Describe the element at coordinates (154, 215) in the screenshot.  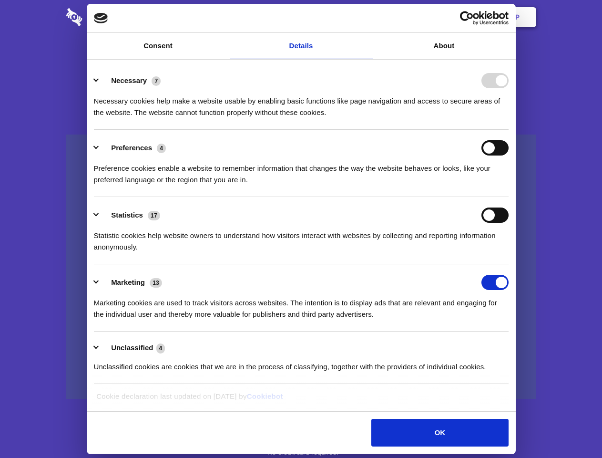
I see `span: 17` at that location.